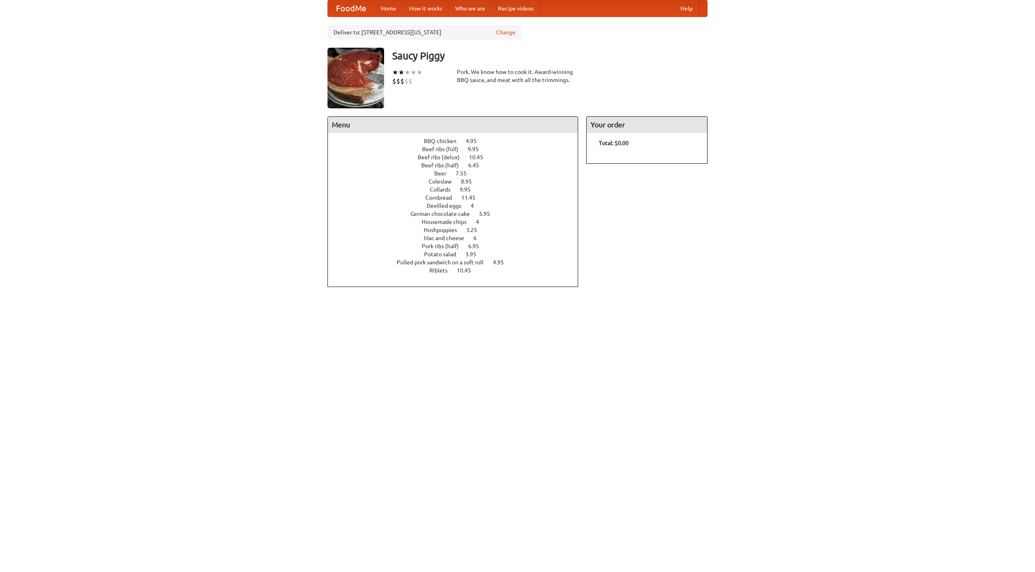  Describe the element at coordinates (458, 173) in the screenshot. I see `a: Beer 7.55` at that location.